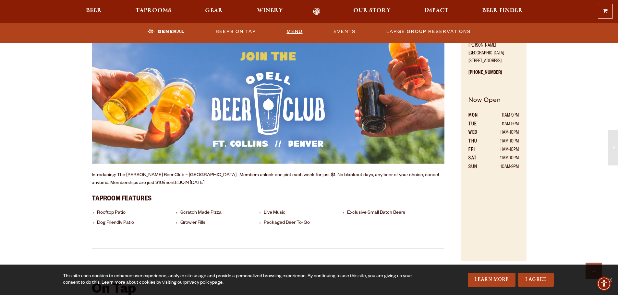 This screenshot has height=295, width=618. I want to click on li: Exclusive Small Batch Beers, so click(387, 213).